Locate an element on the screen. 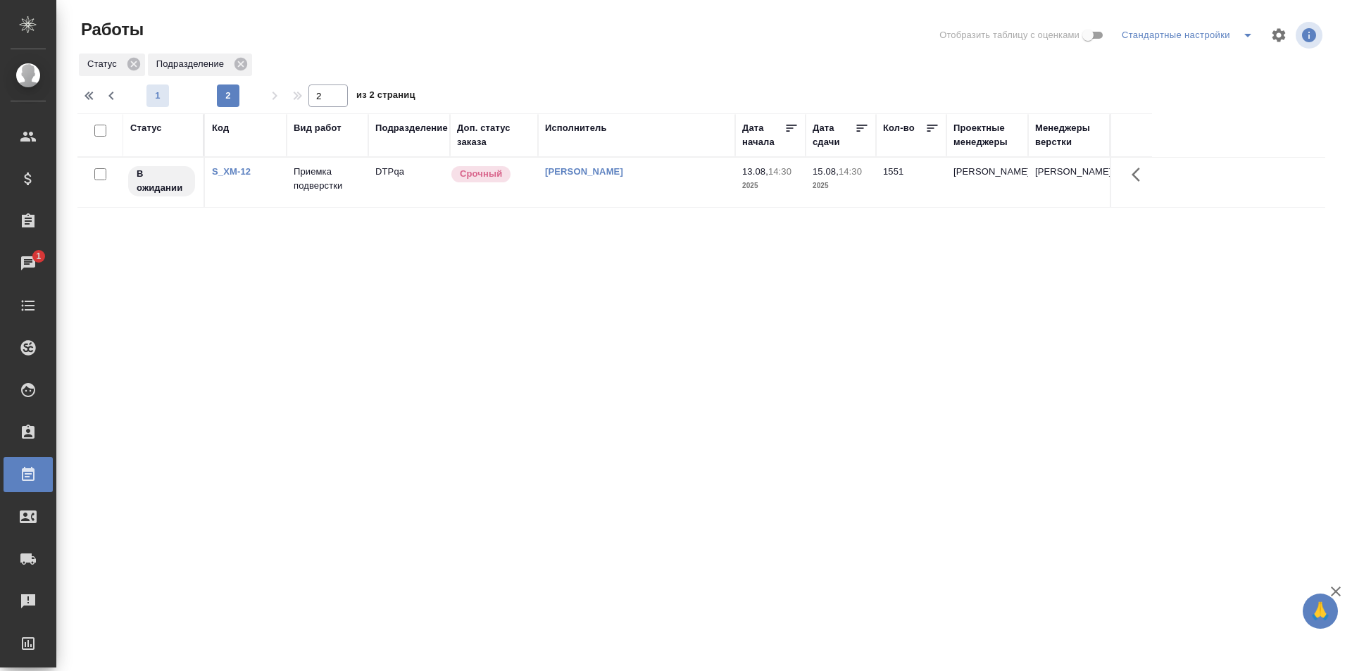 The width and height of the screenshot is (1352, 671). button: Здесь прячутся важные кнопки is located at coordinates (1140, 175).